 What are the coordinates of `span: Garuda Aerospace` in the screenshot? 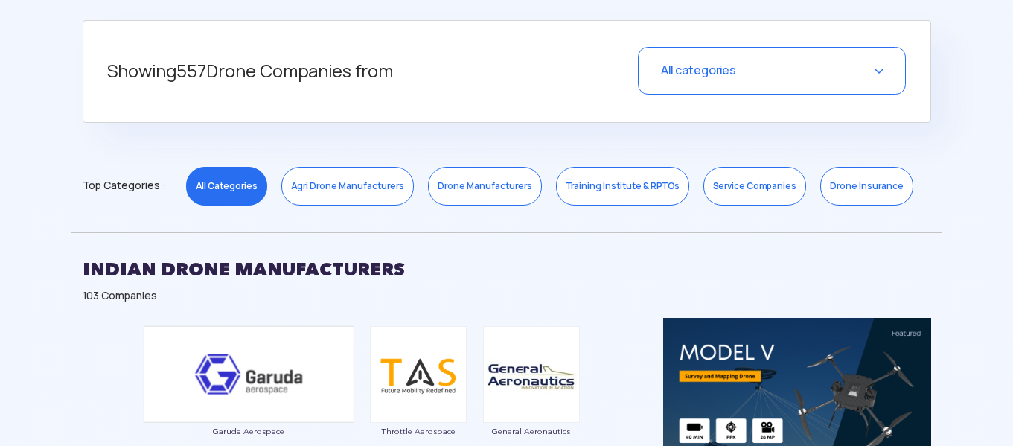 It's located at (249, 431).